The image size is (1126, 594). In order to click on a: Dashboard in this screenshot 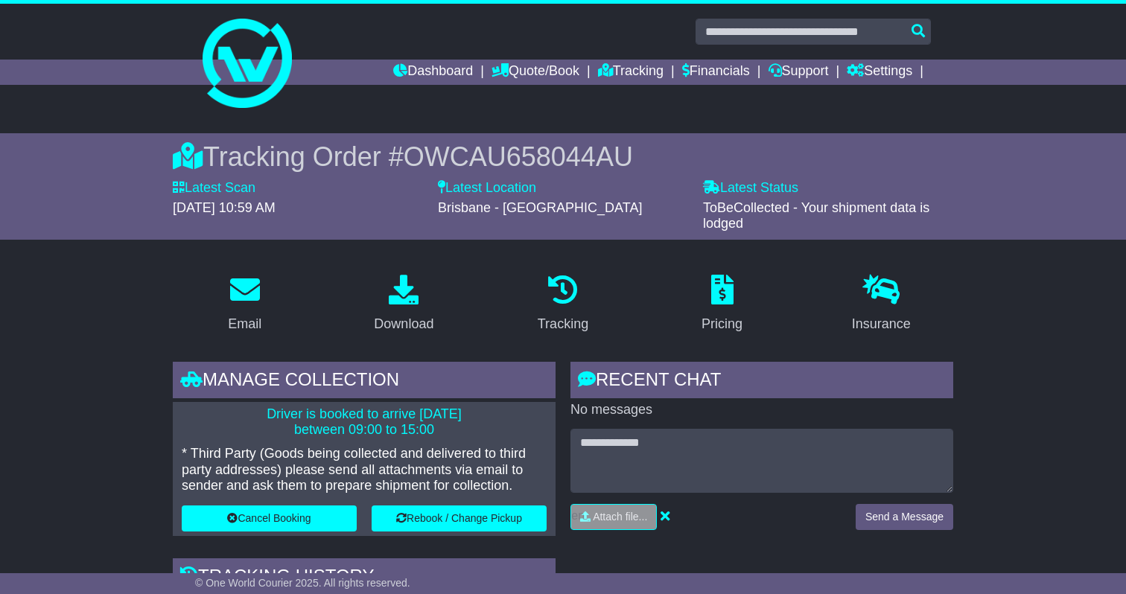, I will do `click(433, 72)`.